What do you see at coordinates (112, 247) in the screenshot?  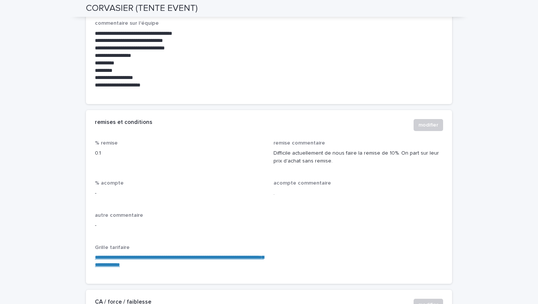 I see `span: Grille tarifaire` at bounding box center [112, 247].